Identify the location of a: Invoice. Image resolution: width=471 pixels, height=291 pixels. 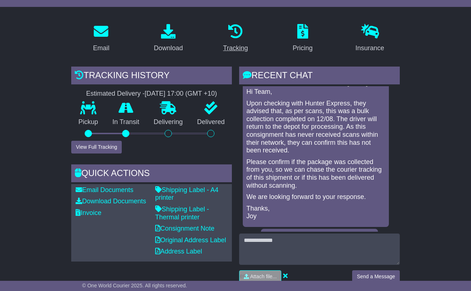
(88, 213).